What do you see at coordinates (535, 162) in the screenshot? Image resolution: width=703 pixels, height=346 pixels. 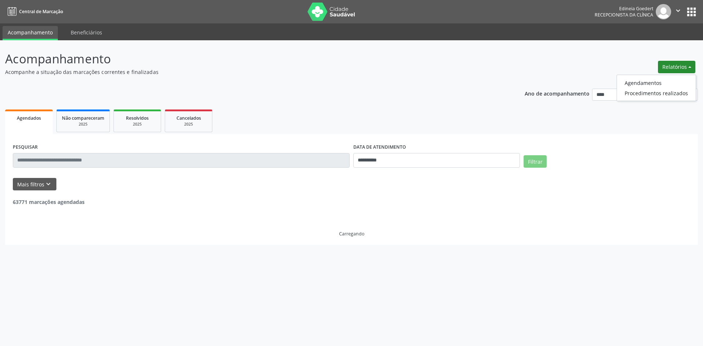 I see `button: Filtrar` at bounding box center [535, 162].